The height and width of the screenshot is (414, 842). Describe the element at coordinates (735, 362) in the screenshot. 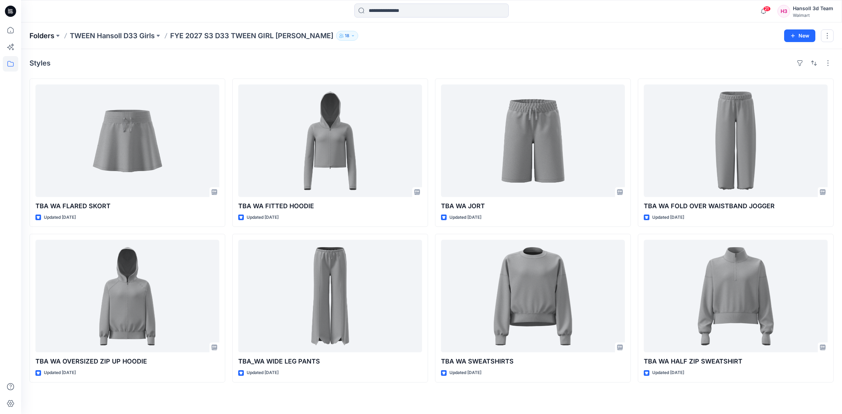

I see `p: TBA WA HALF ZIP SWEATSHIRT` at that location.